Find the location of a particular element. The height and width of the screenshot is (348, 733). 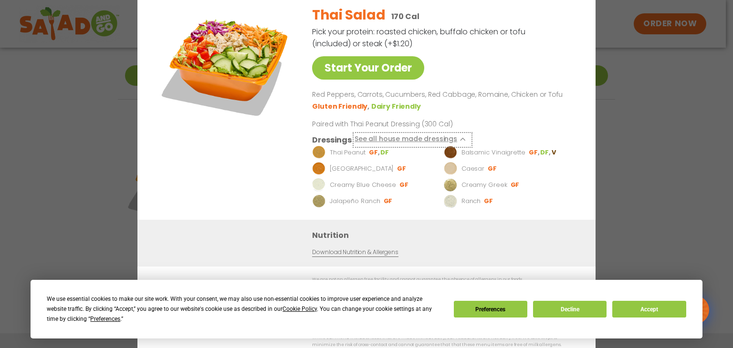

span: Preferences is located at coordinates (105, 319).